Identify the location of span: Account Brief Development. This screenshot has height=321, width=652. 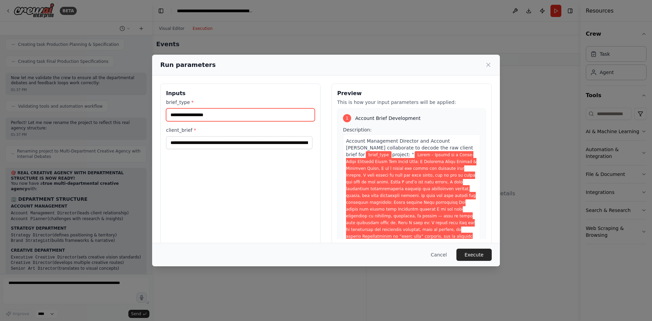
(388, 118).